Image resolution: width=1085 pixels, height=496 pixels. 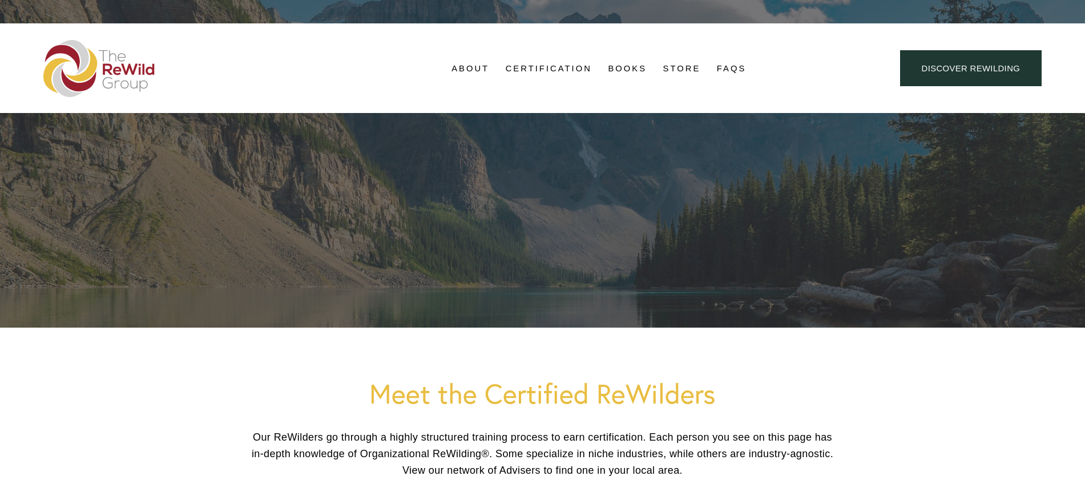 What do you see at coordinates (549, 69) in the screenshot?
I see `a: Certification` at bounding box center [549, 69].